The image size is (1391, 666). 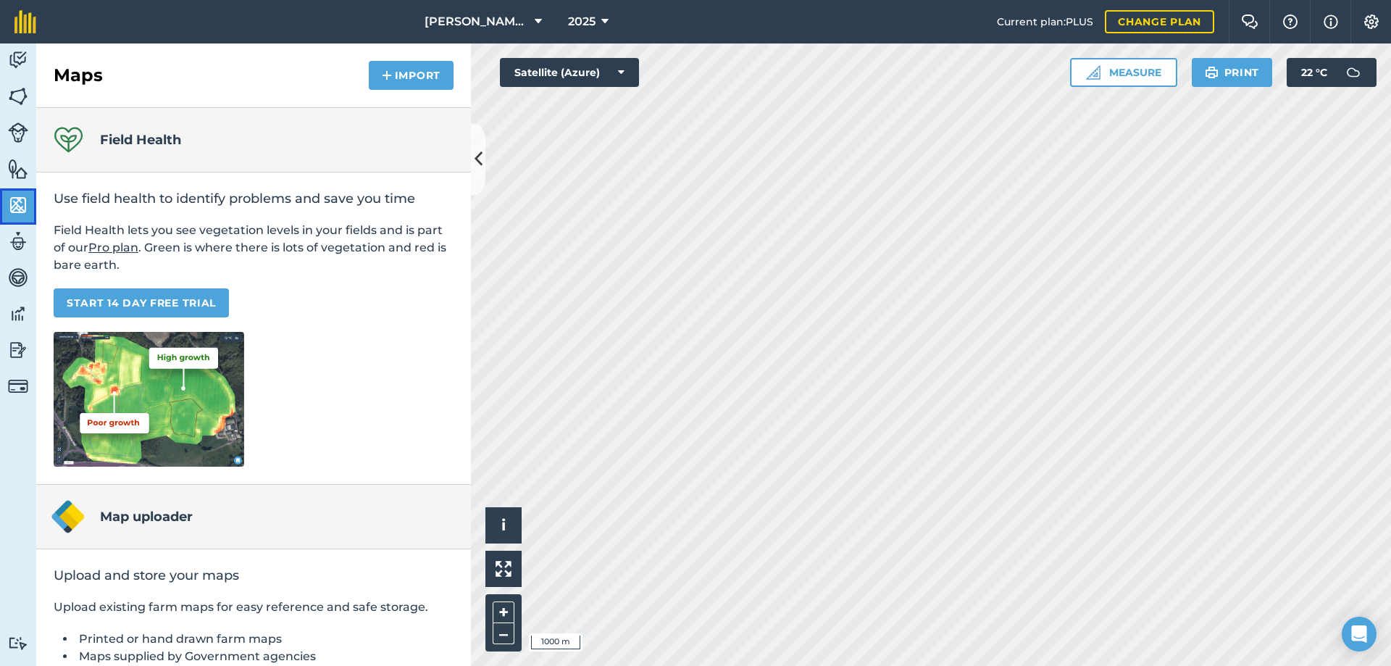 What do you see at coordinates (113, 247) in the screenshot?
I see `a: Pro plan` at bounding box center [113, 247].